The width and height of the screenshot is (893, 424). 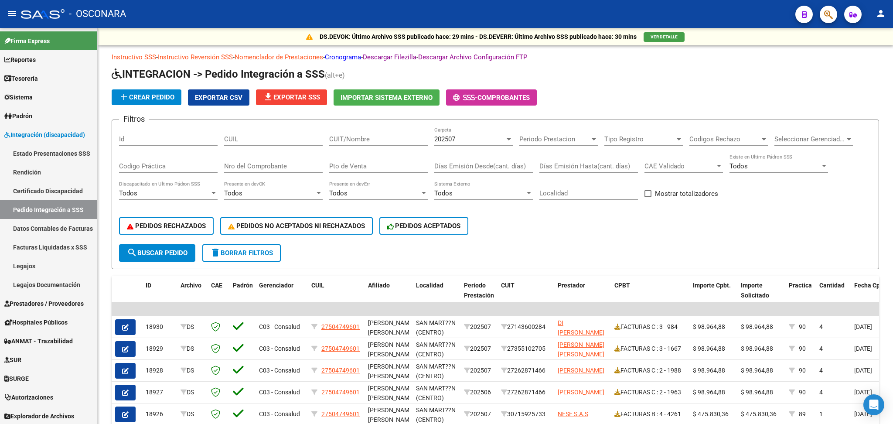 What do you see at coordinates (870, 295) in the screenshot?
I see `datatable-header-cell: Fecha Cpbt` at bounding box center [870, 295].